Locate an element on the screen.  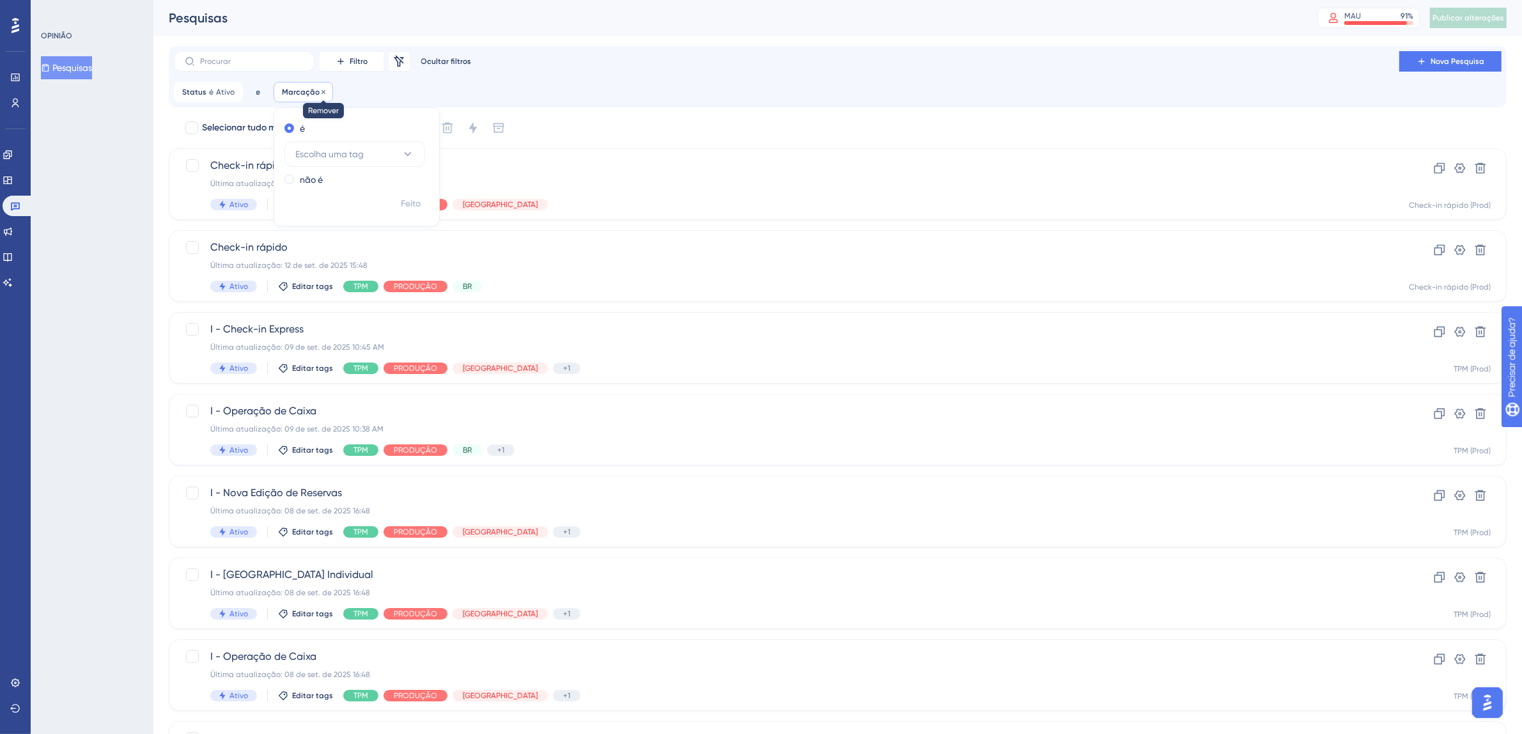
font: MAU is located at coordinates (1353, 16).